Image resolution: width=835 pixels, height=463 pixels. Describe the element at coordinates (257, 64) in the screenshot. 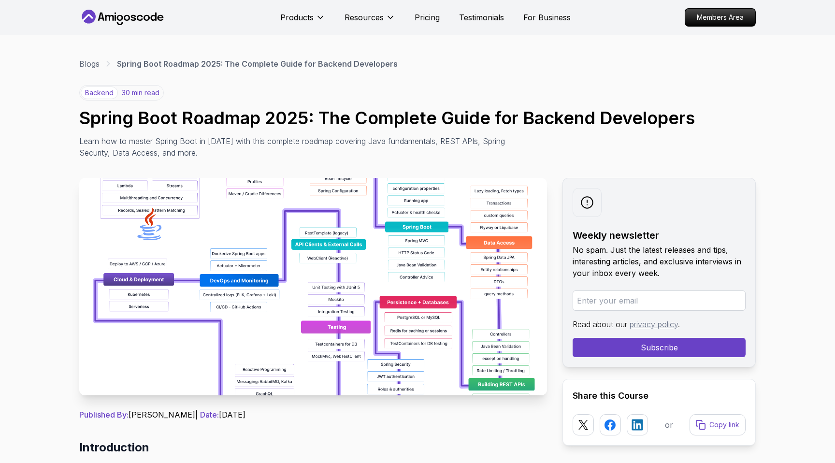

I see `p: Spring Boot Roadmap 2025: The Complete Guide for Backend Developers` at that location.